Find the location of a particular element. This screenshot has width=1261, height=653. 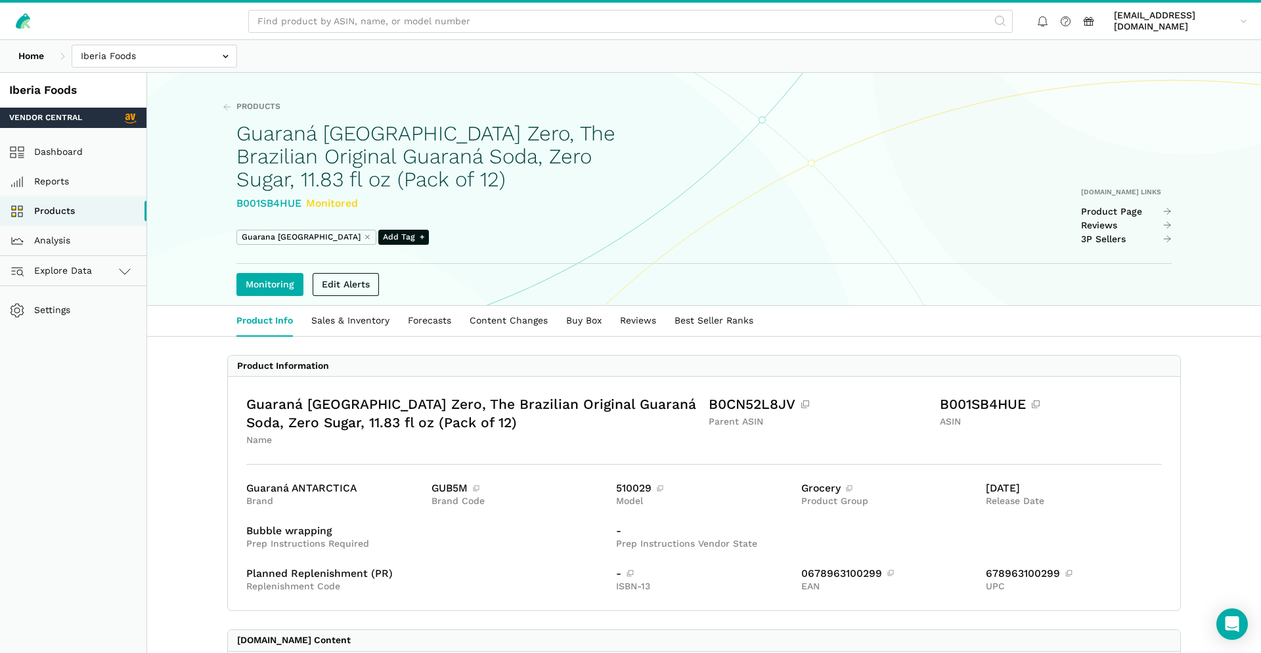

div: Name is located at coordinates (473, 441).